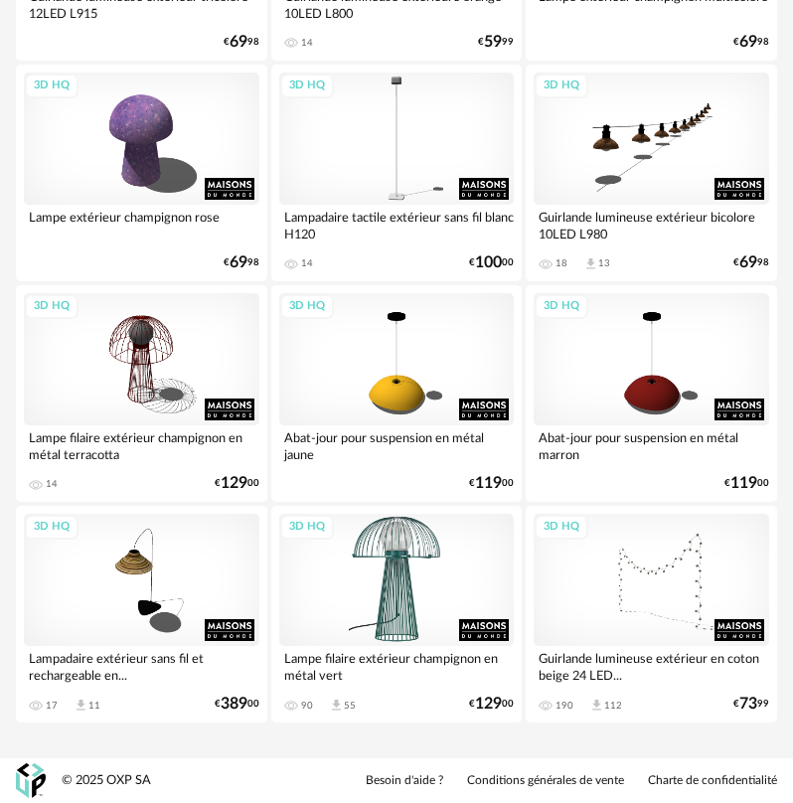  I want to click on div: 90, so click(307, 706).